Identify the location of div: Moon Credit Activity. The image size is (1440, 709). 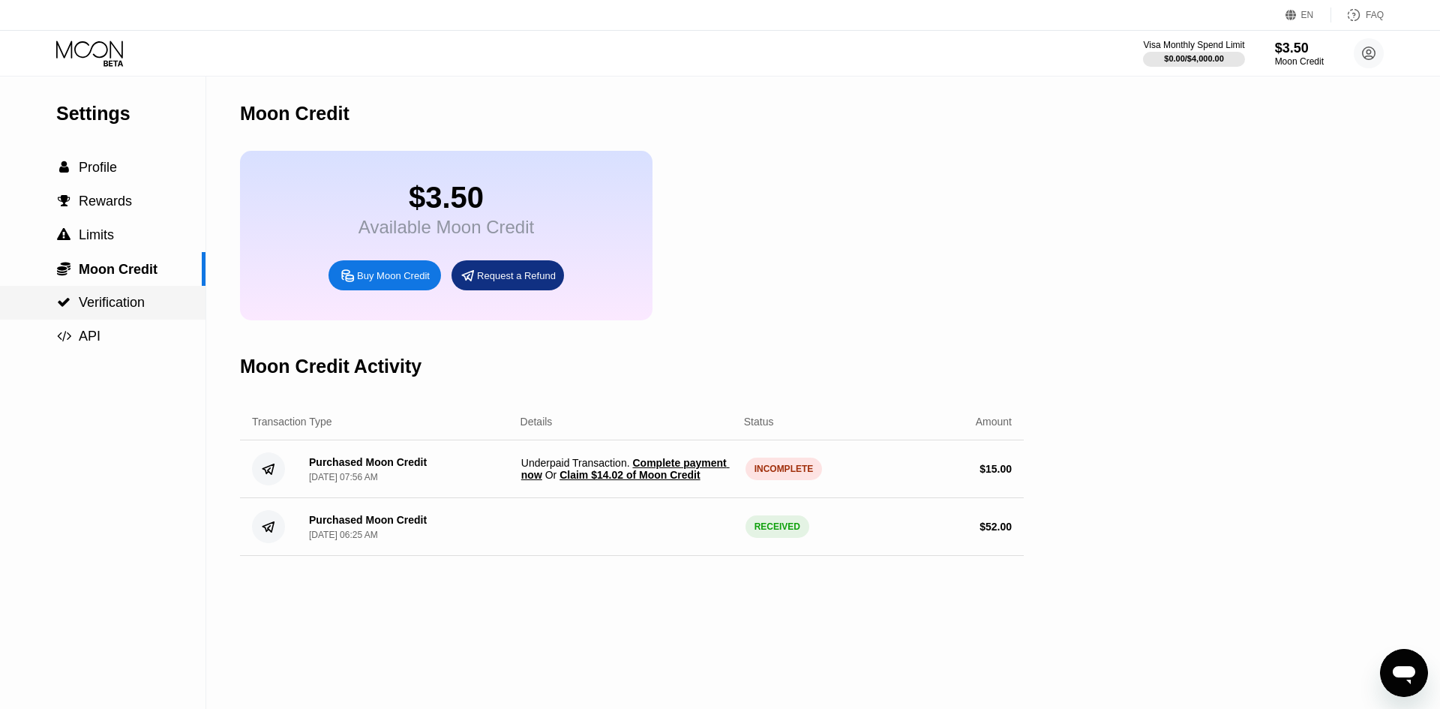
(331, 366).